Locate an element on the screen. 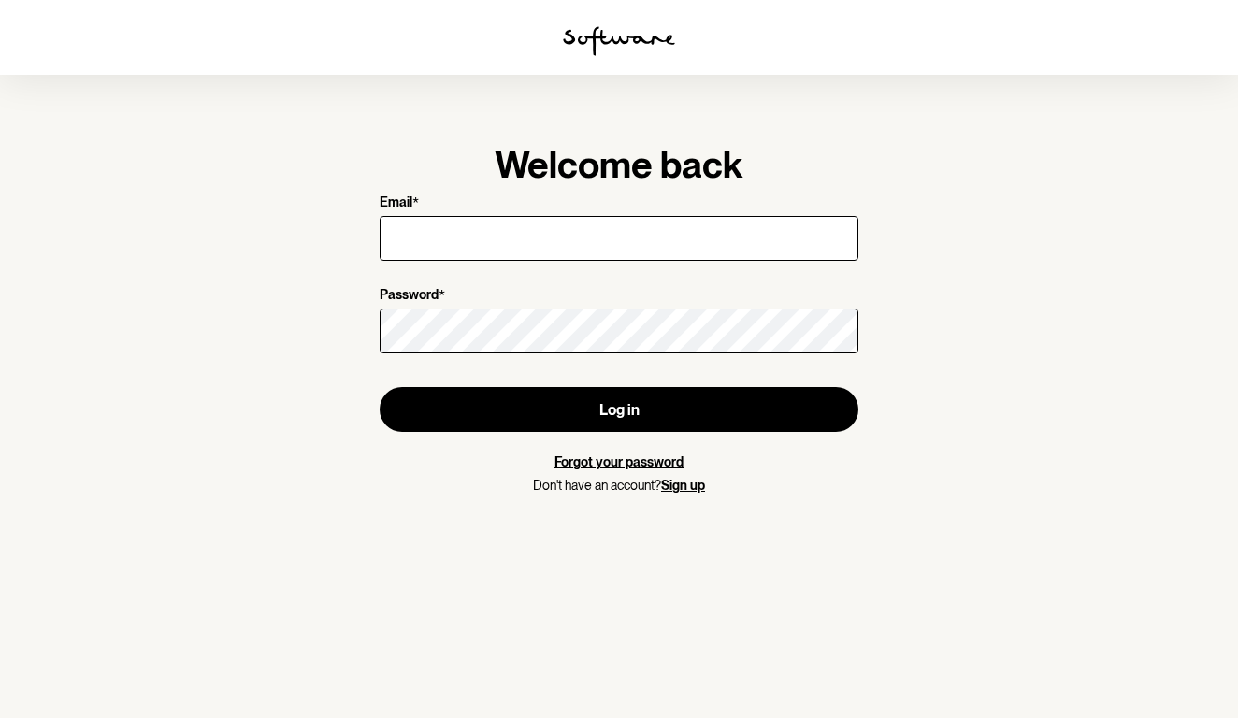 The image size is (1238, 718). img: software logo is located at coordinates (619, 41).